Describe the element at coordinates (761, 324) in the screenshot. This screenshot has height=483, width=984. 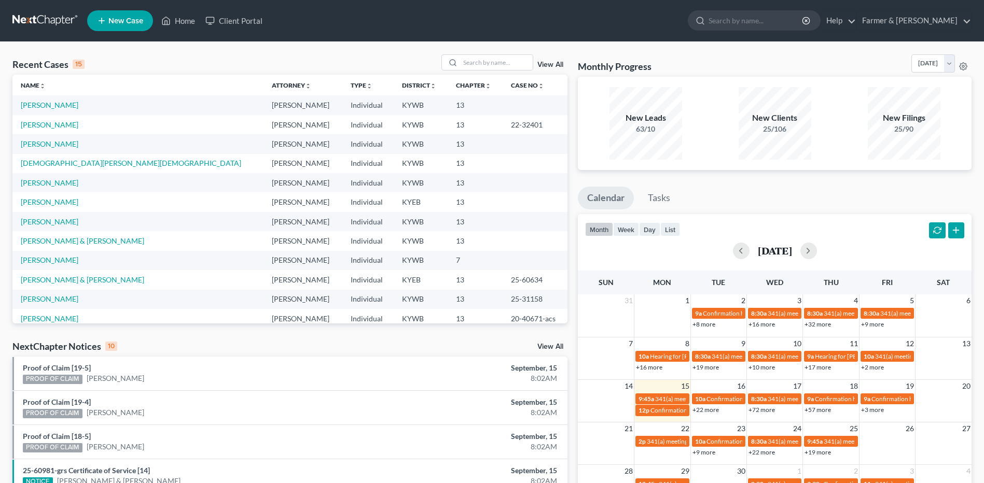
I see `a: +16 more` at that location.